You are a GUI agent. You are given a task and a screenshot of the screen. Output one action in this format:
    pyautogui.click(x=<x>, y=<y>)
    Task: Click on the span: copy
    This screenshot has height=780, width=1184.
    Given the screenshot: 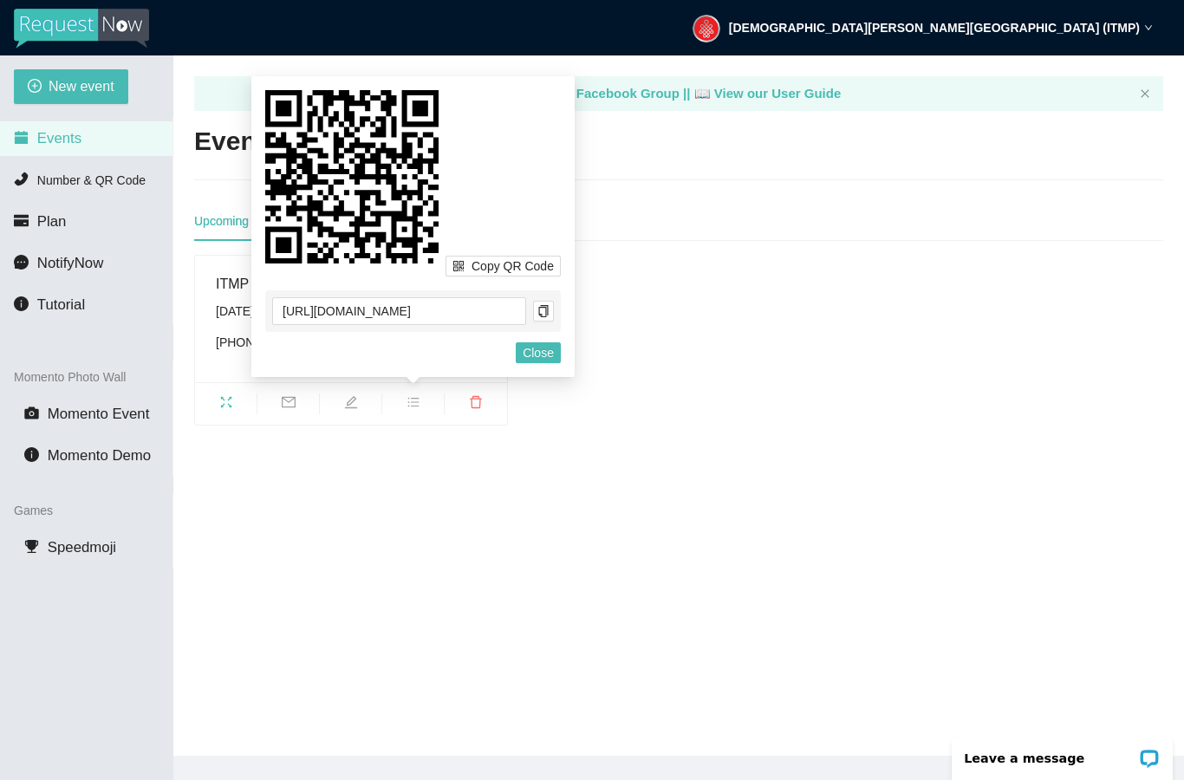 What is the action you would take?
    pyautogui.click(x=544, y=311)
    